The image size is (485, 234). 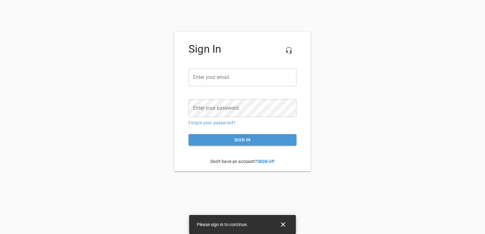 I want to click on h4: Sign In, so click(x=243, y=49).